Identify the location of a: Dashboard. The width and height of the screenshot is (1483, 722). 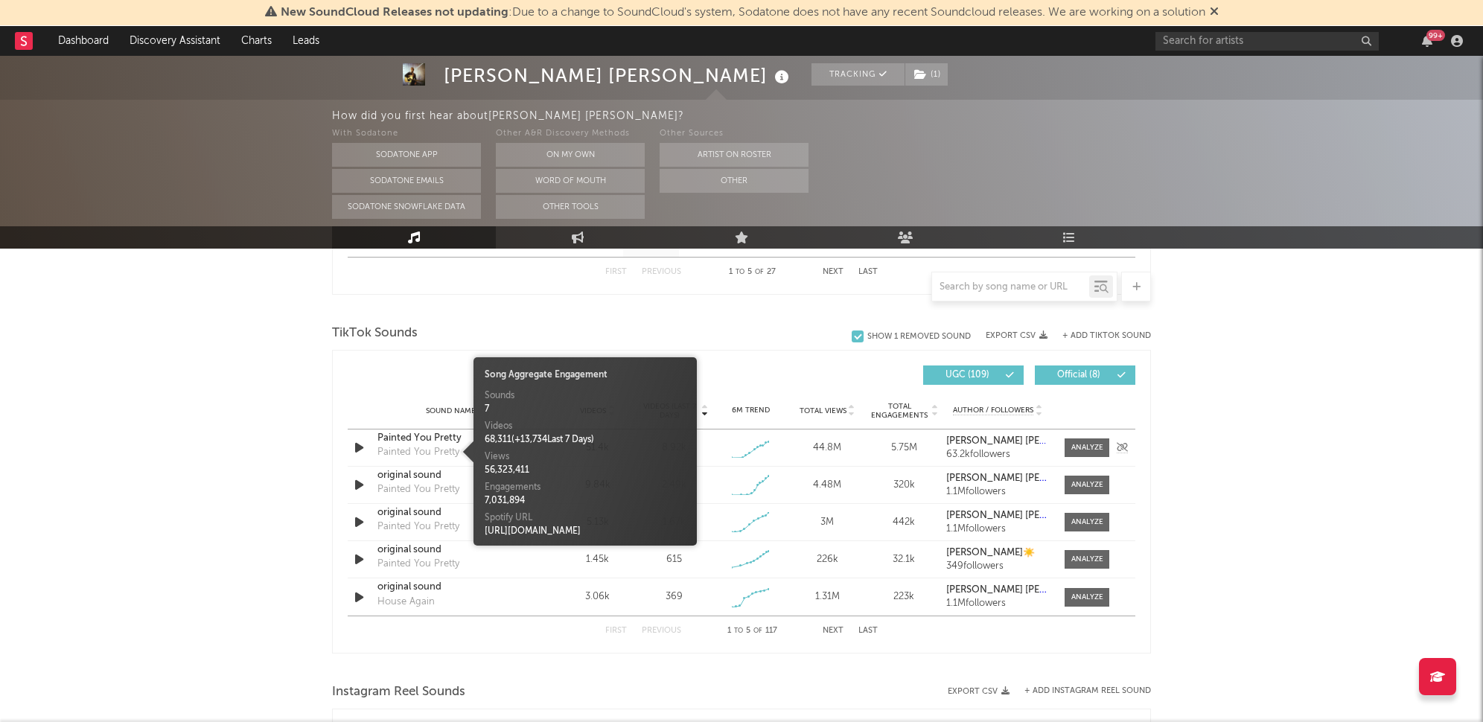
(83, 41).